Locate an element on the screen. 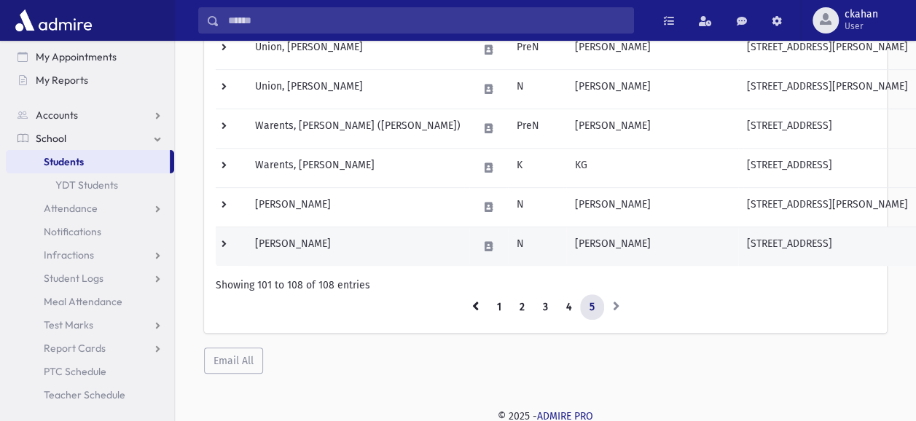 The width and height of the screenshot is (916, 421). a: Notifications is located at coordinates (90, 232).